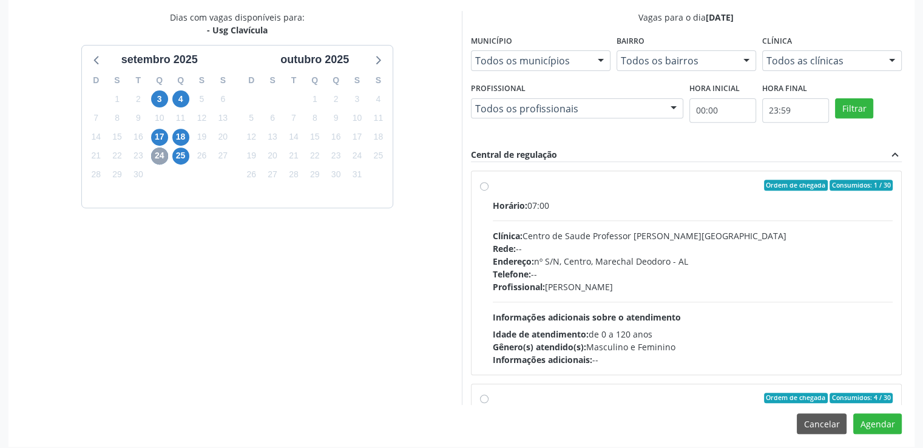 The image size is (923, 448). What do you see at coordinates (237, 30) in the screenshot?
I see `div: - Usg Clavícula` at bounding box center [237, 30].